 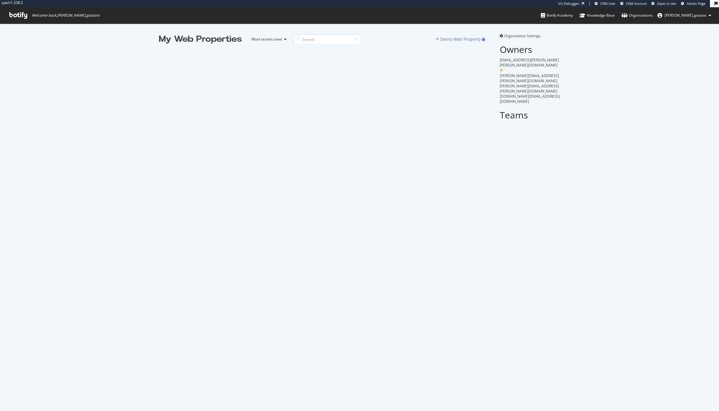 What do you see at coordinates (636, 3) in the screenshot?
I see `span: CRM Account` at bounding box center [636, 3].